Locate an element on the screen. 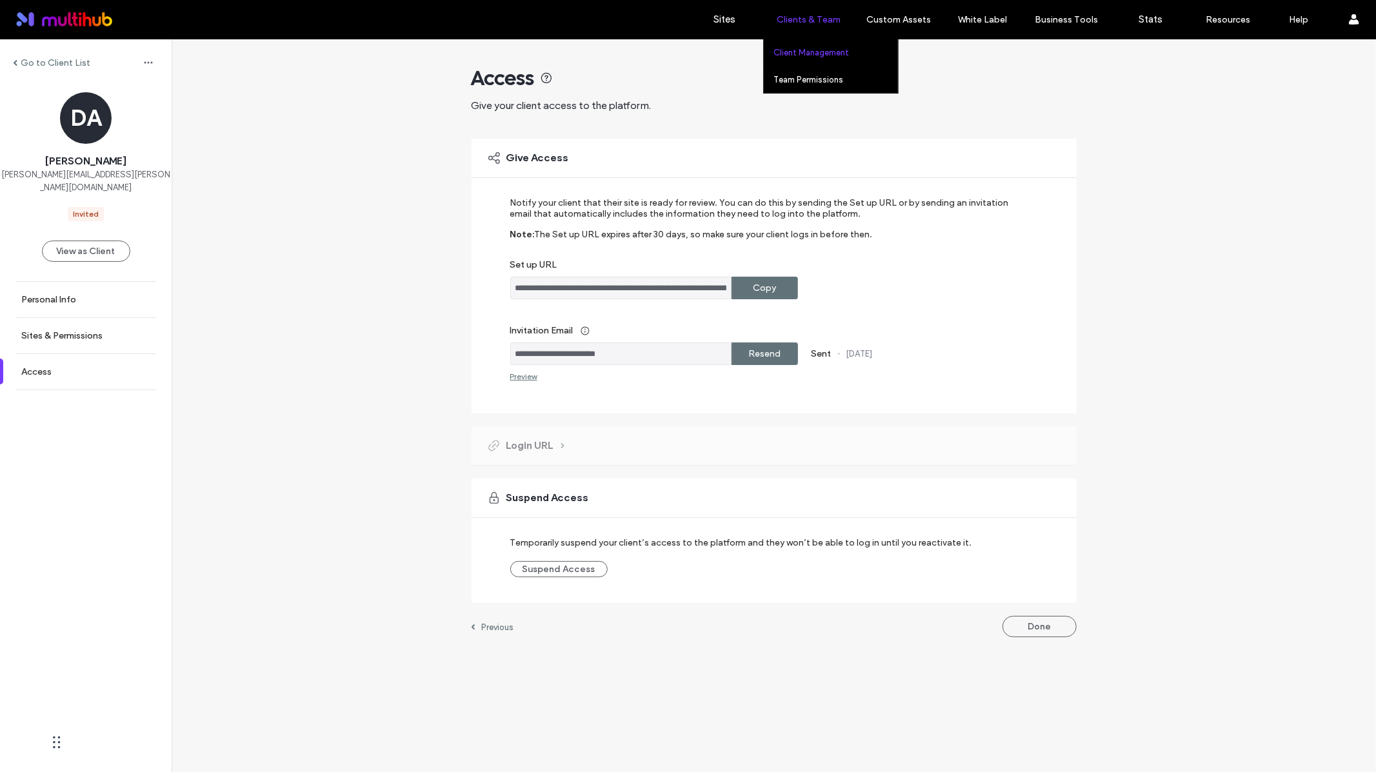 This screenshot has width=1376, height=772. span: Give Access is located at coordinates (537, 158).